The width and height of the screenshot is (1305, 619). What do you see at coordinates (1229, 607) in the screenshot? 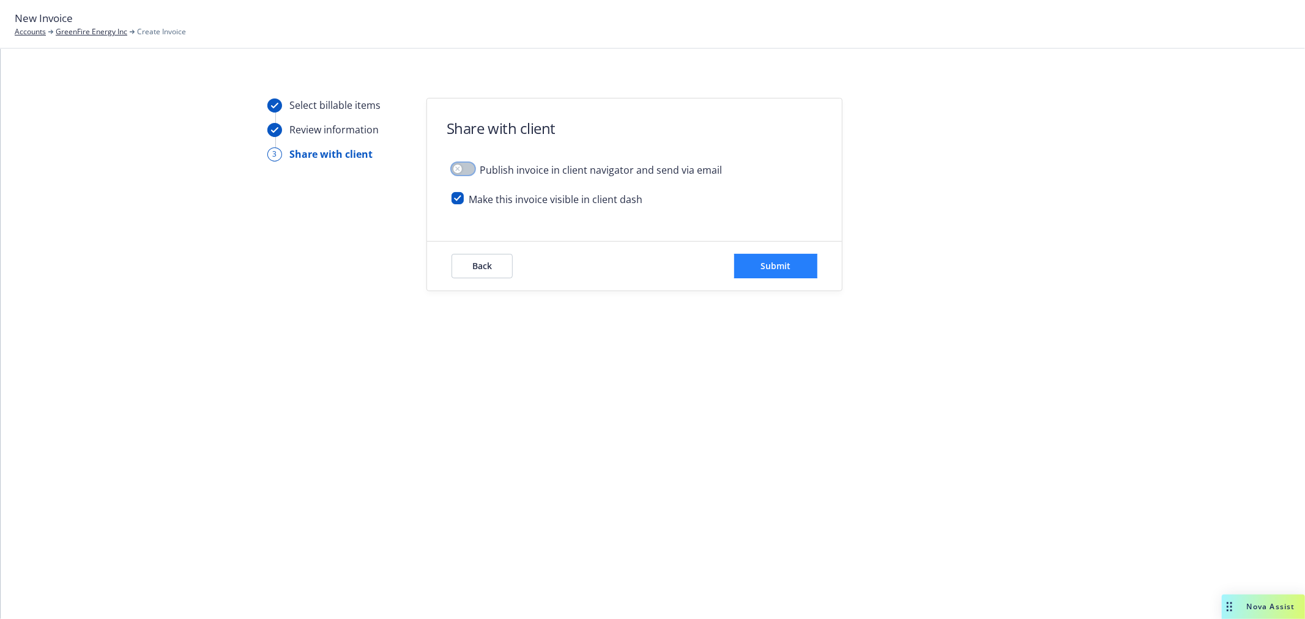
I see `div: Drag to move` at bounding box center [1229, 607].